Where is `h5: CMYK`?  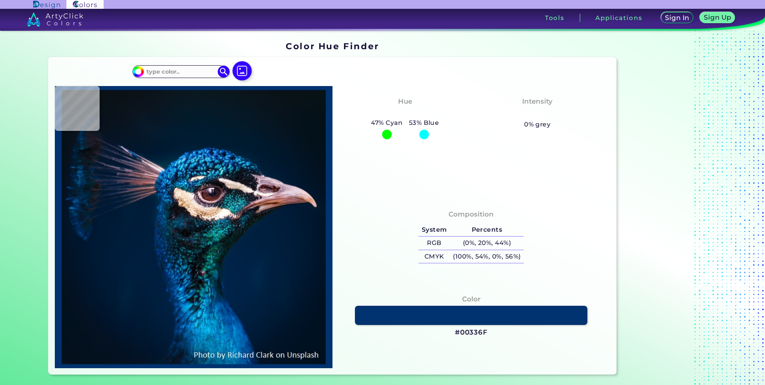 h5: CMYK is located at coordinates (434, 256).